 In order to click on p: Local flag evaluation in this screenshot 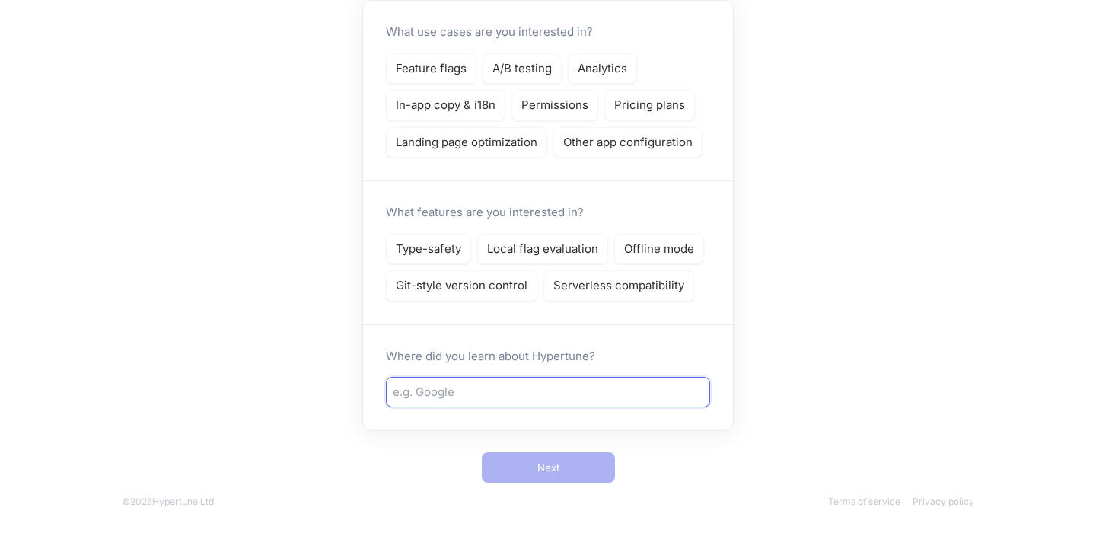, I will do `click(543, 249)`.